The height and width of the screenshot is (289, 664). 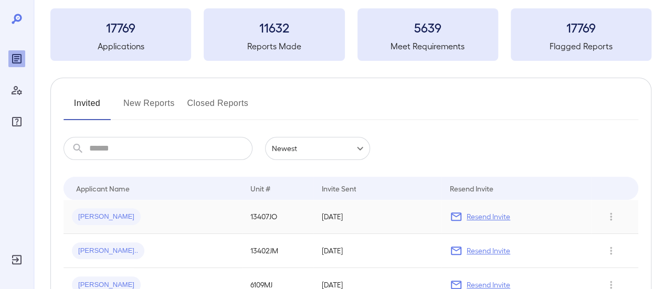 I want to click on div: Newest, so click(x=318, y=149).